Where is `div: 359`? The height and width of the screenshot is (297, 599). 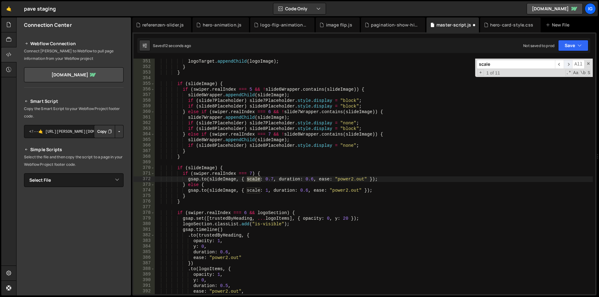
div: 359 is located at coordinates (144, 106).